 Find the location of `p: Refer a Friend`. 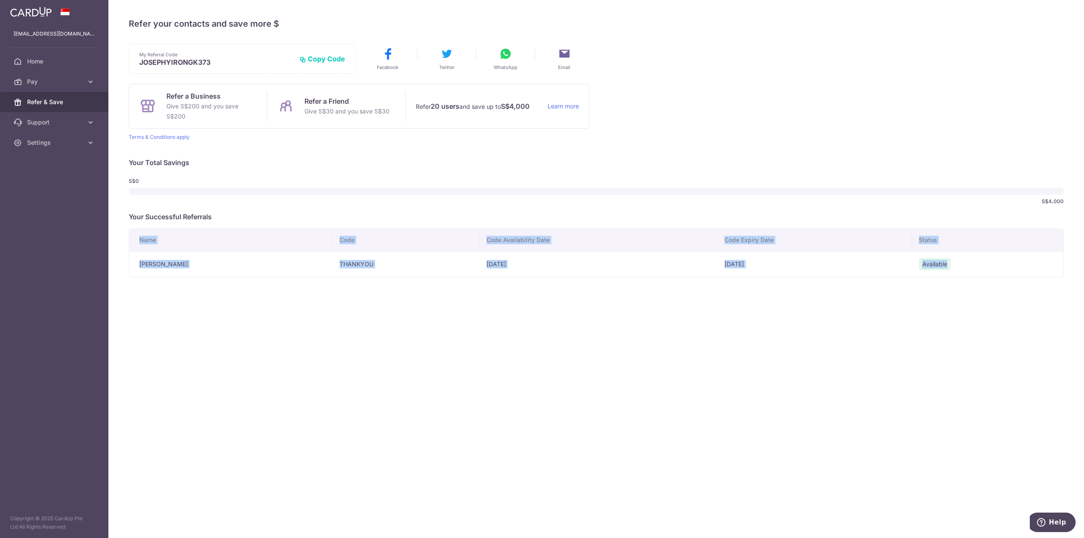

p: Refer a Friend is located at coordinates (347, 101).